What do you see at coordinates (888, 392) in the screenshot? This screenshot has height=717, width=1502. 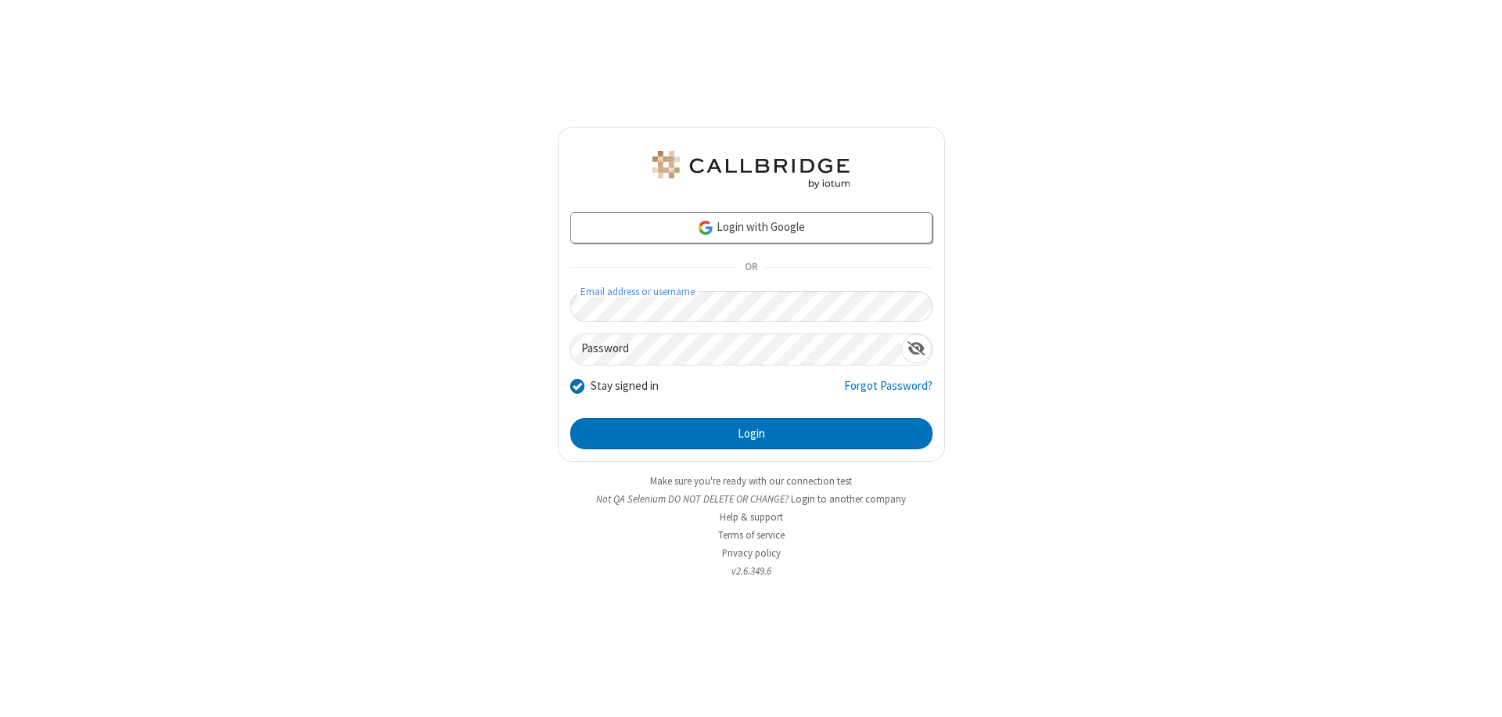 I see `a: Forgot Password?` at bounding box center [888, 392].